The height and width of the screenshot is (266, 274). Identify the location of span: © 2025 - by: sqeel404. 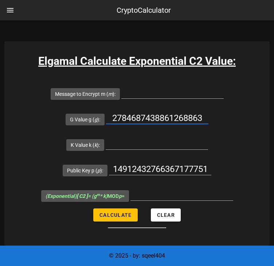
(137, 256).